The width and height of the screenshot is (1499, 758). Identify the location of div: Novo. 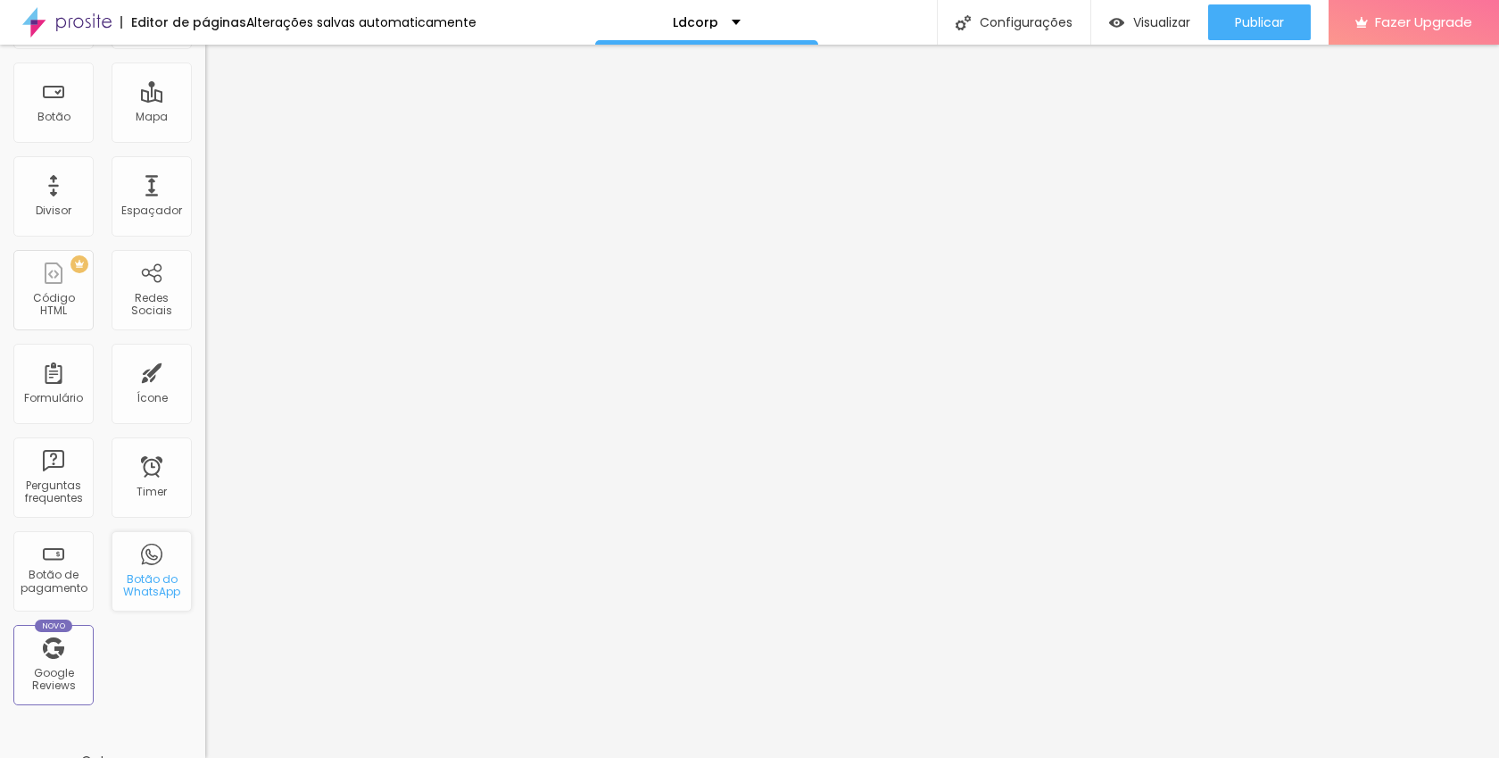
(54, 626).